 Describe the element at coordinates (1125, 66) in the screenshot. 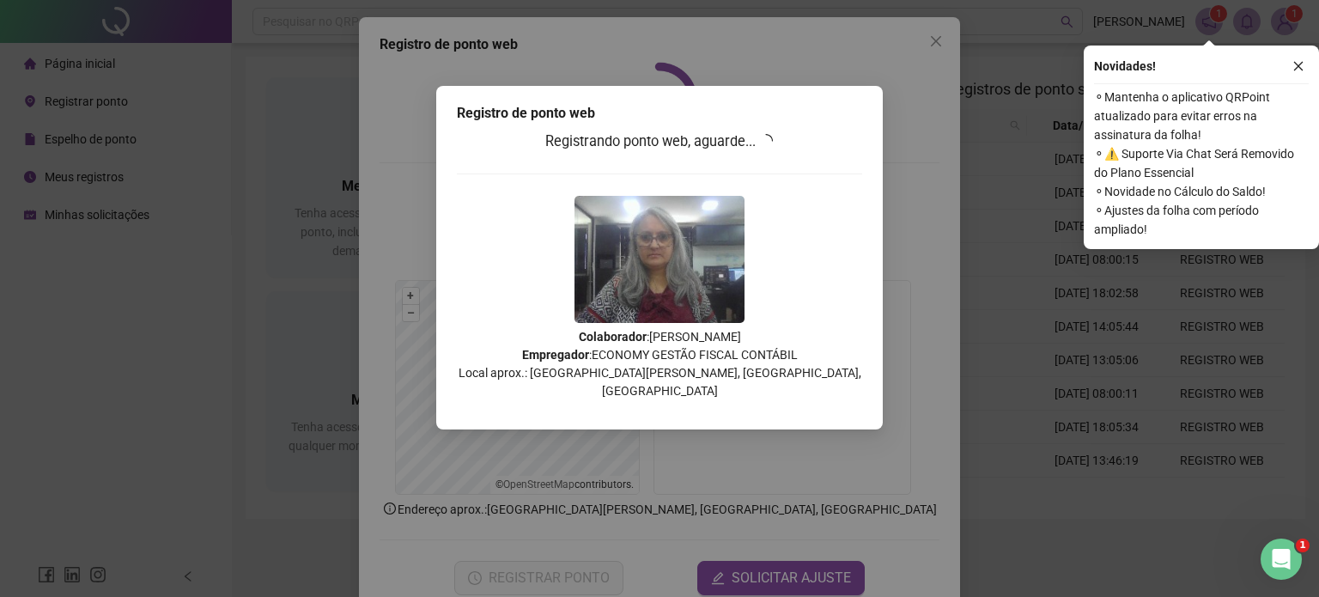

I see `span: Novidades !` at that location.